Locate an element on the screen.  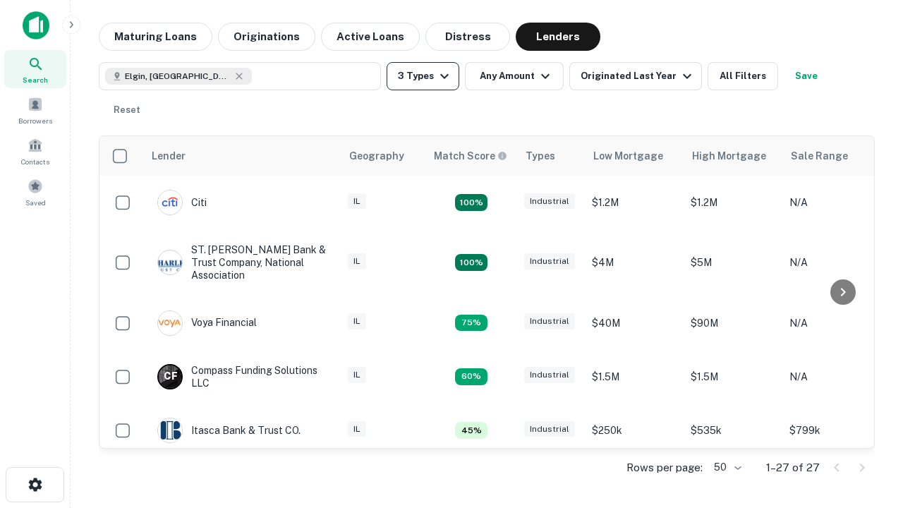
td: $90M is located at coordinates (733, 323).